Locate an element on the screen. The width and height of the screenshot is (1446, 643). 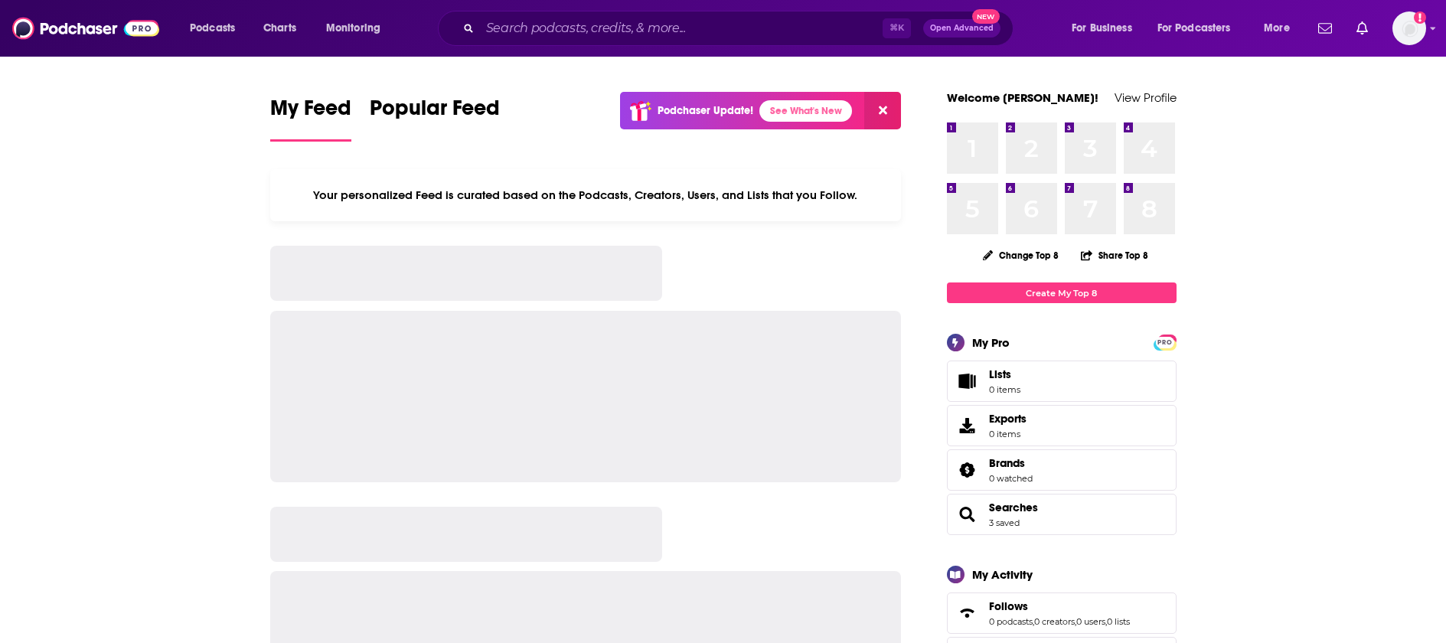
a: 0 users is located at coordinates (1091, 622).